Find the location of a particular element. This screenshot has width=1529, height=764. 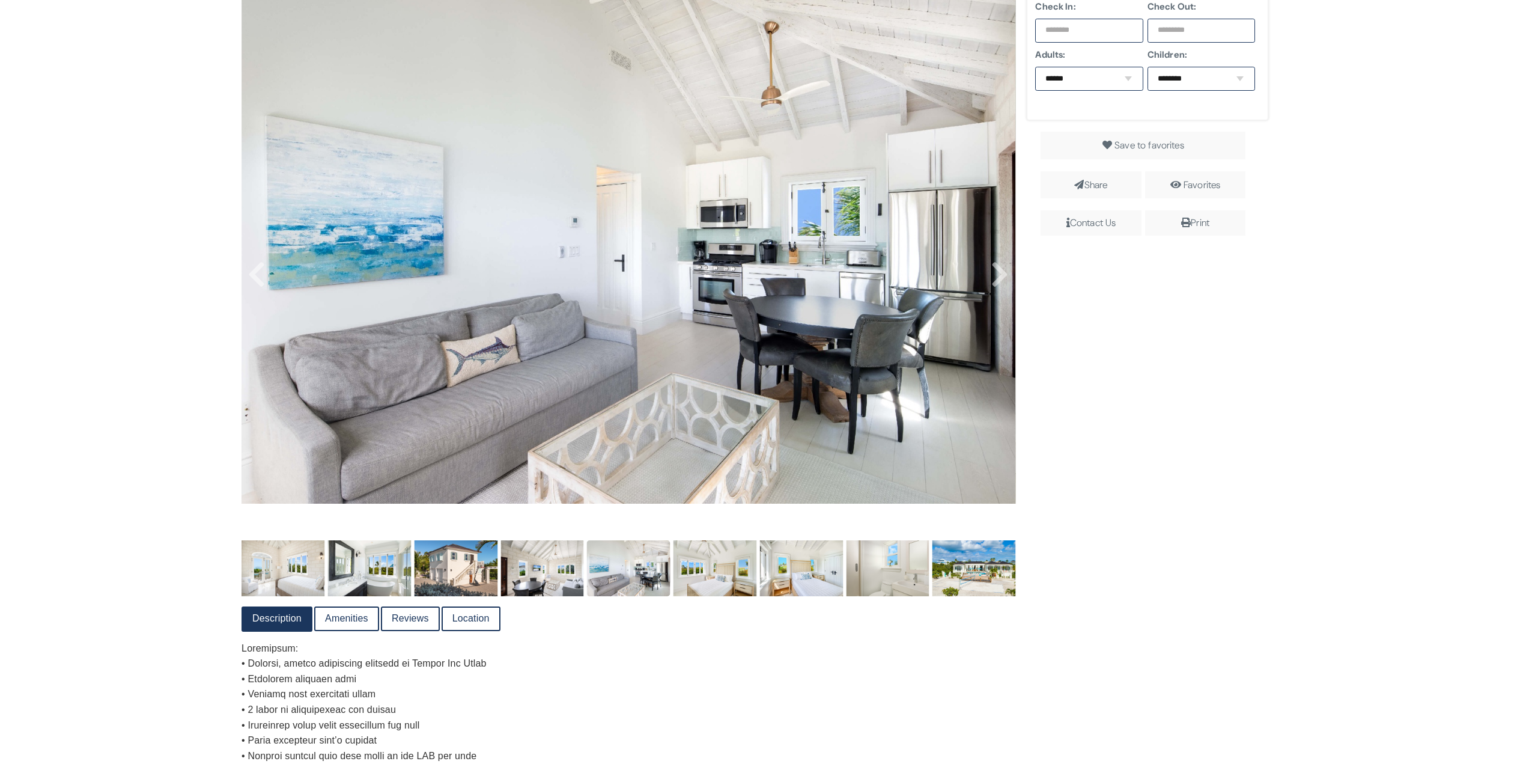

a: Reviews is located at coordinates (410, 618).